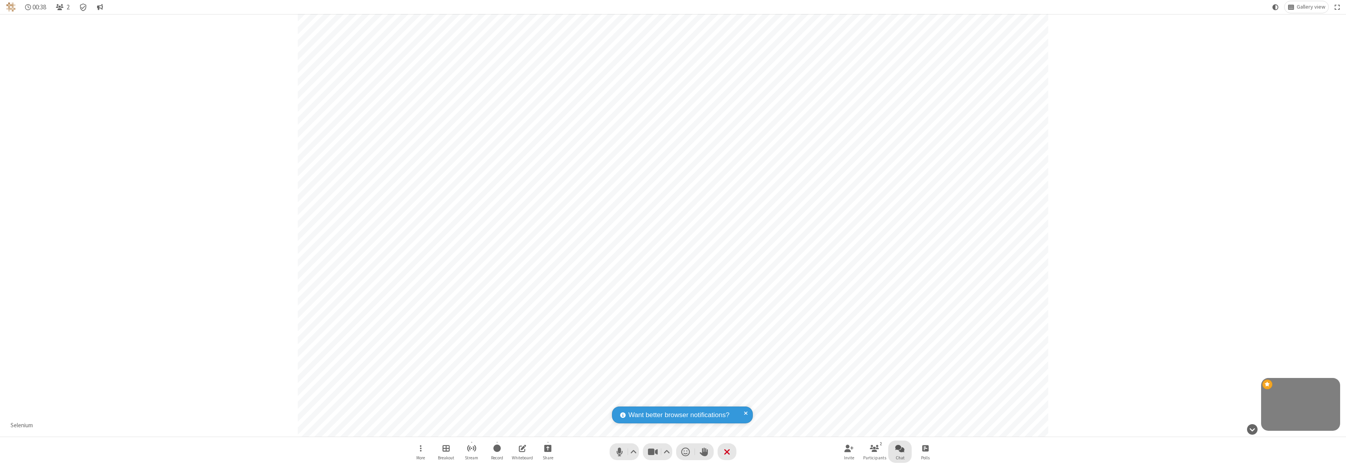  What do you see at coordinates (727, 451) in the screenshot?
I see `button: End or leave meeting` at bounding box center [727, 451].